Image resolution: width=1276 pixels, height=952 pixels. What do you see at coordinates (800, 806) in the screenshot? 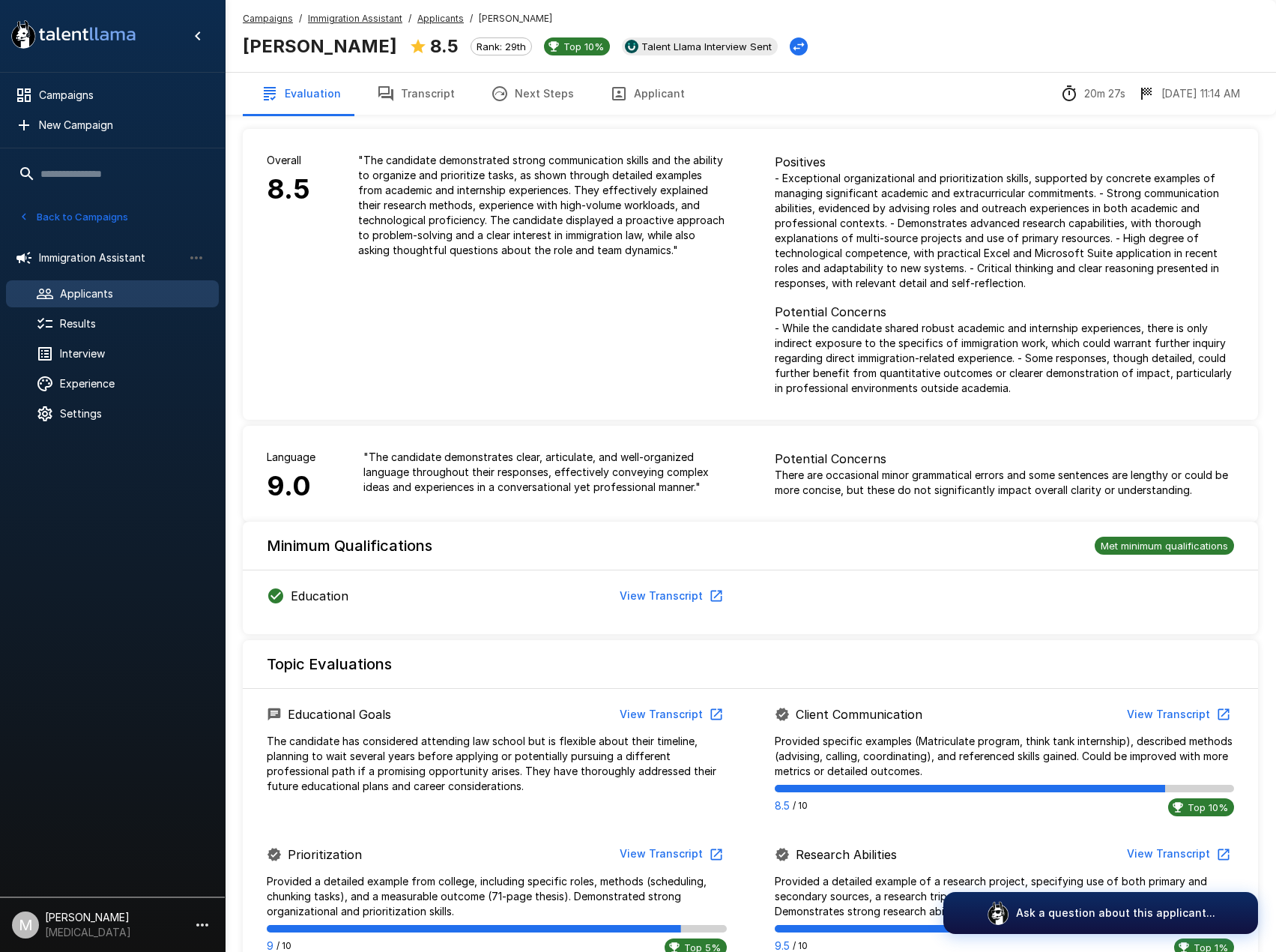
I see `span: / 10` at bounding box center [800, 806].